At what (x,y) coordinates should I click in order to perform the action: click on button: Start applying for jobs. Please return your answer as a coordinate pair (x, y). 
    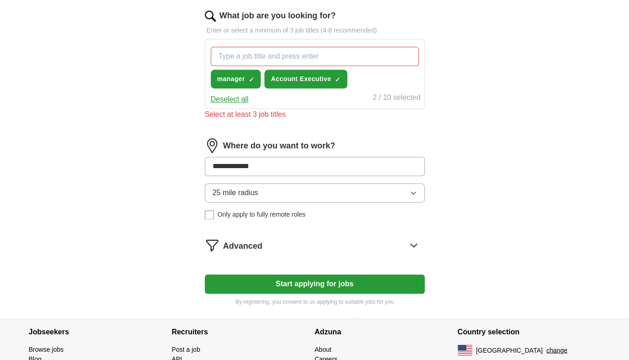
    Looking at the image, I should click on (315, 284).